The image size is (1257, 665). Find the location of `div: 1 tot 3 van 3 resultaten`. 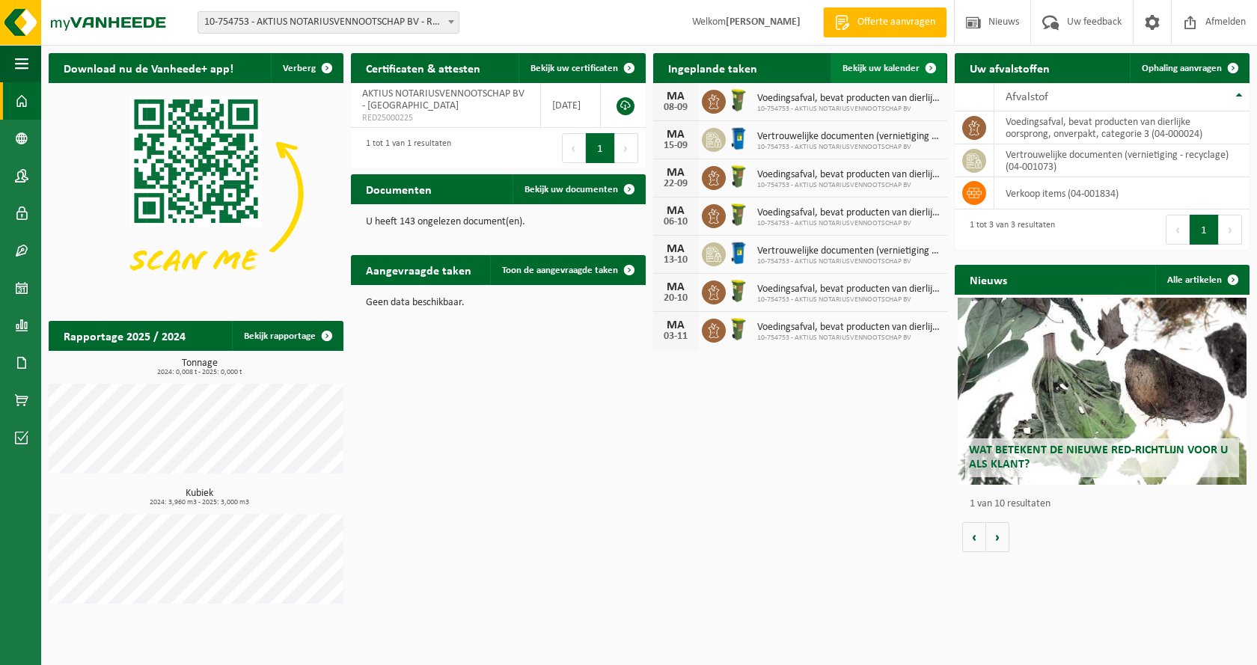

div: 1 tot 3 van 3 resultaten is located at coordinates (1009, 230).